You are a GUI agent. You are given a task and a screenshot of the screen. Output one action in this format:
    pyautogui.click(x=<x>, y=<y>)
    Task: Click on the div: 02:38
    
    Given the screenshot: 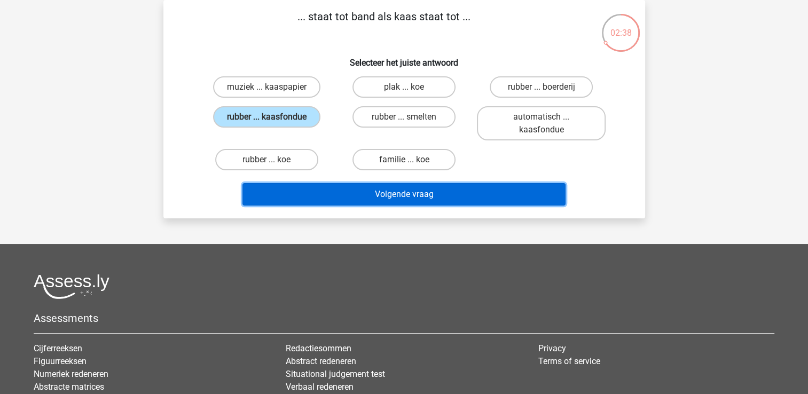 What is the action you would take?
    pyautogui.click(x=620, y=26)
    